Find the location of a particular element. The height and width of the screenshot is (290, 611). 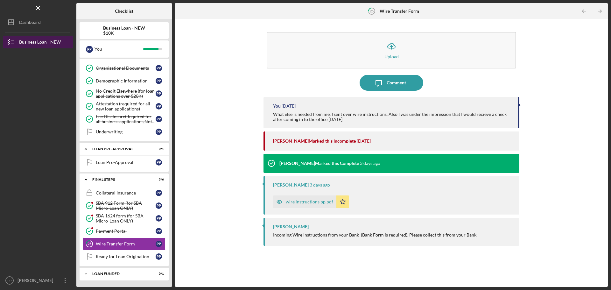

div: SBA 1624 form (for SBA Micro-Loan ONLY) is located at coordinates (126, 218).